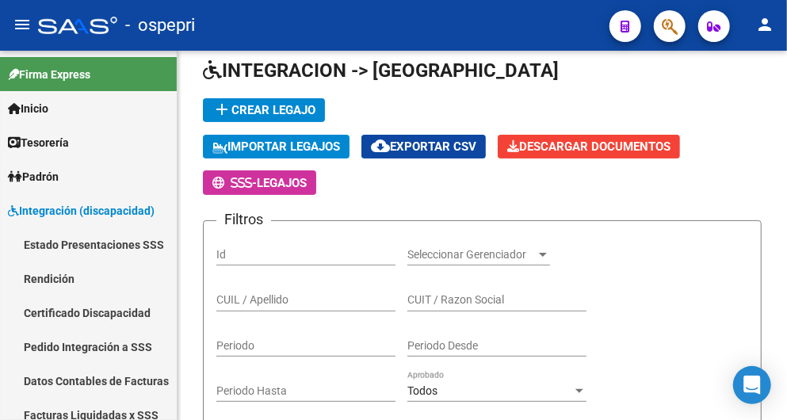  What do you see at coordinates (22, 25) in the screenshot?
I see `mat-icon: menu` at bounding box center [22, 25].